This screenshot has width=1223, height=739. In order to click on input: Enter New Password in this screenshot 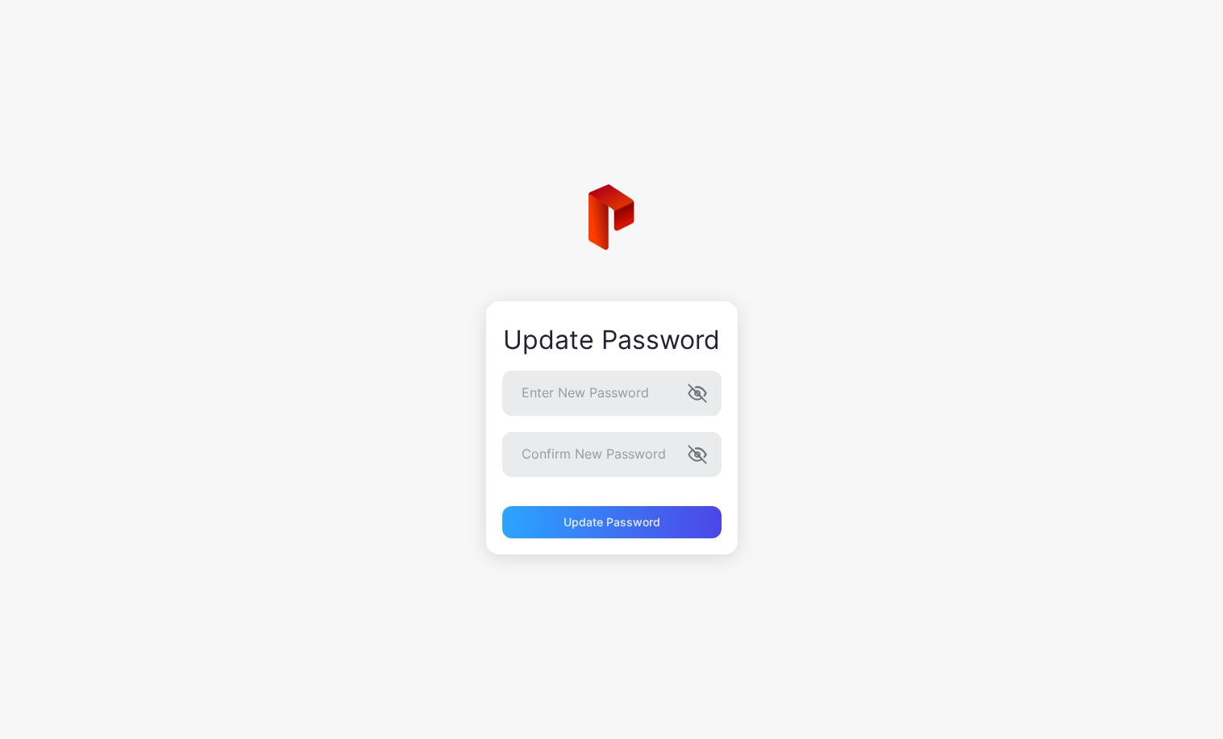, I will do `click(612, 393)`.